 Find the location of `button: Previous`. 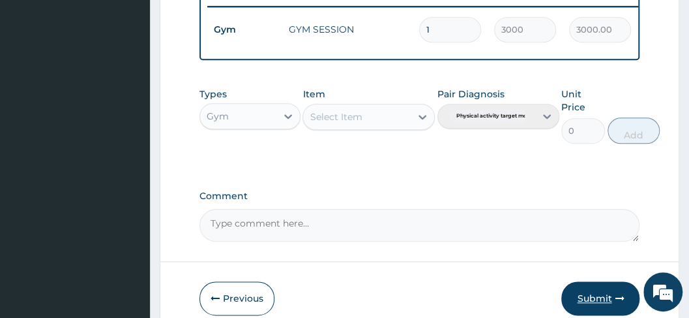

button: Previous is located at coordinates (237, 298).